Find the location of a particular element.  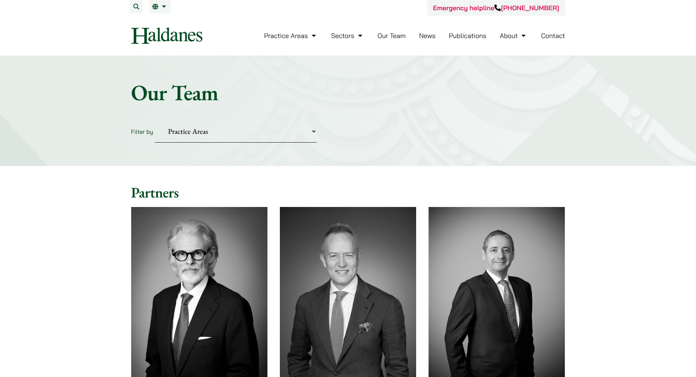

img: Logo of Haldanes is located at coordinates (167, 35).